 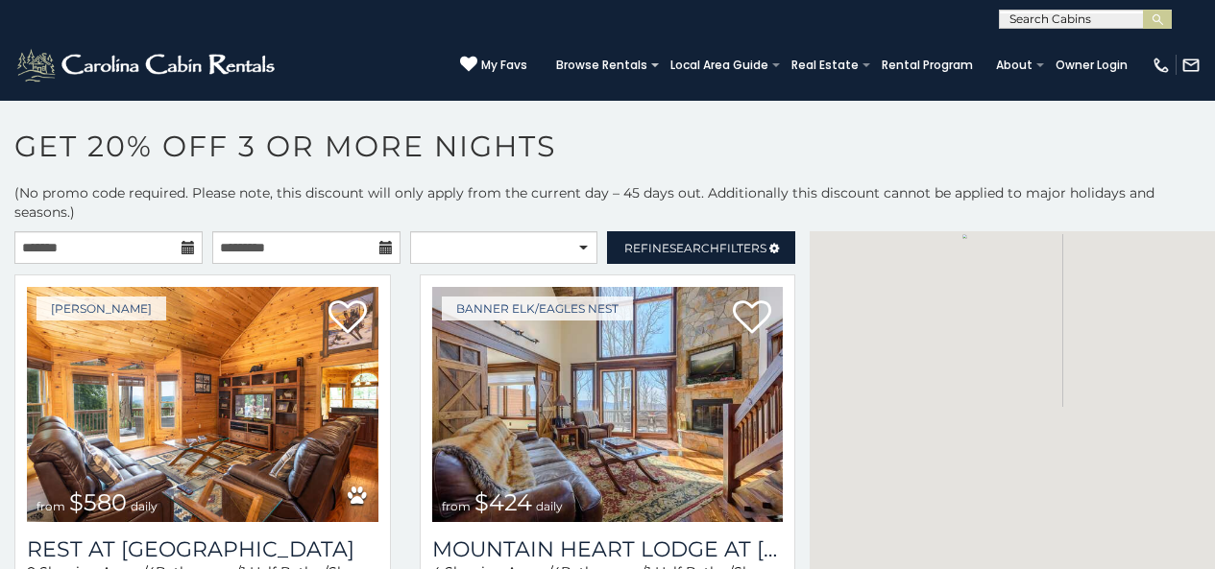 What do you see at coordinates (537, 308) in the screenshot?
I see `a: Banner Elk/Eagles Nest` at bounding box center [537, 308].